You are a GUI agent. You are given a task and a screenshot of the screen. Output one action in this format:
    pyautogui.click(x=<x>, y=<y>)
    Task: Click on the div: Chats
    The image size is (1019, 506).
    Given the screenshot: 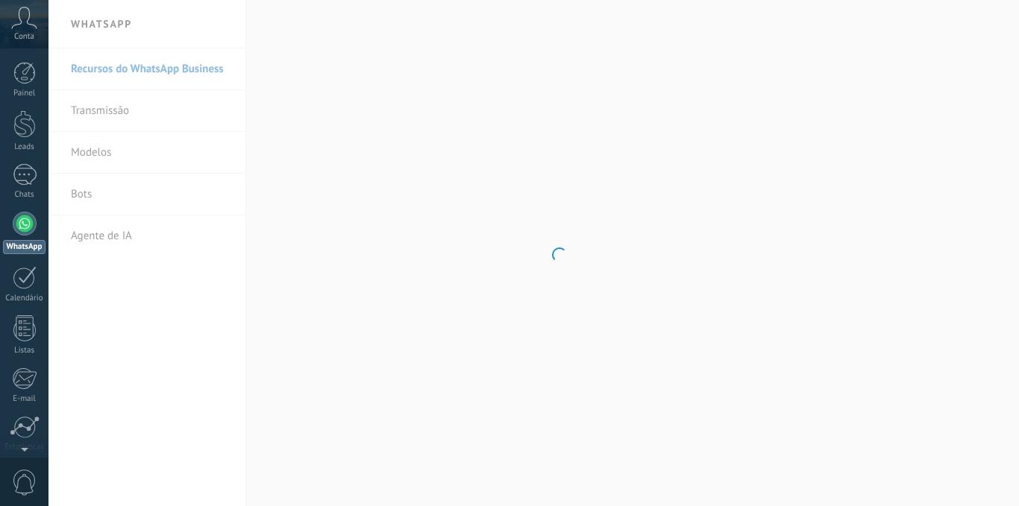 What is the action you would take?
    pyautogui.click(x=25, y=195)
    